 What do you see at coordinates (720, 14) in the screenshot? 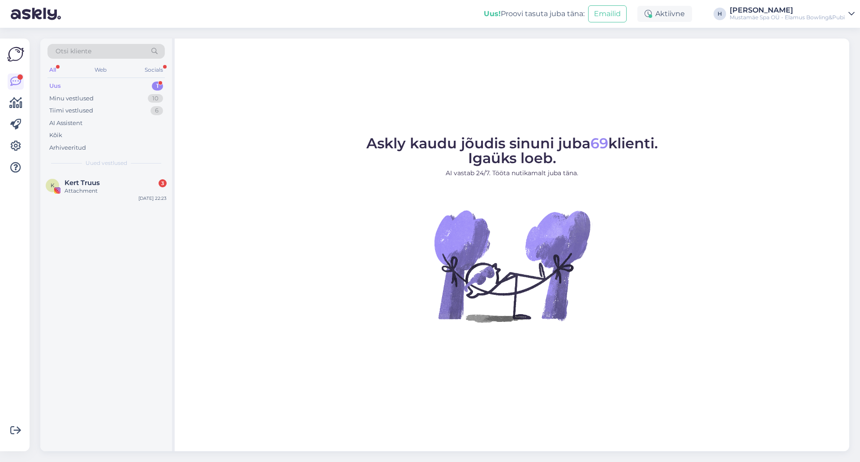
I see `div: H` at bounding box center [720, 14].